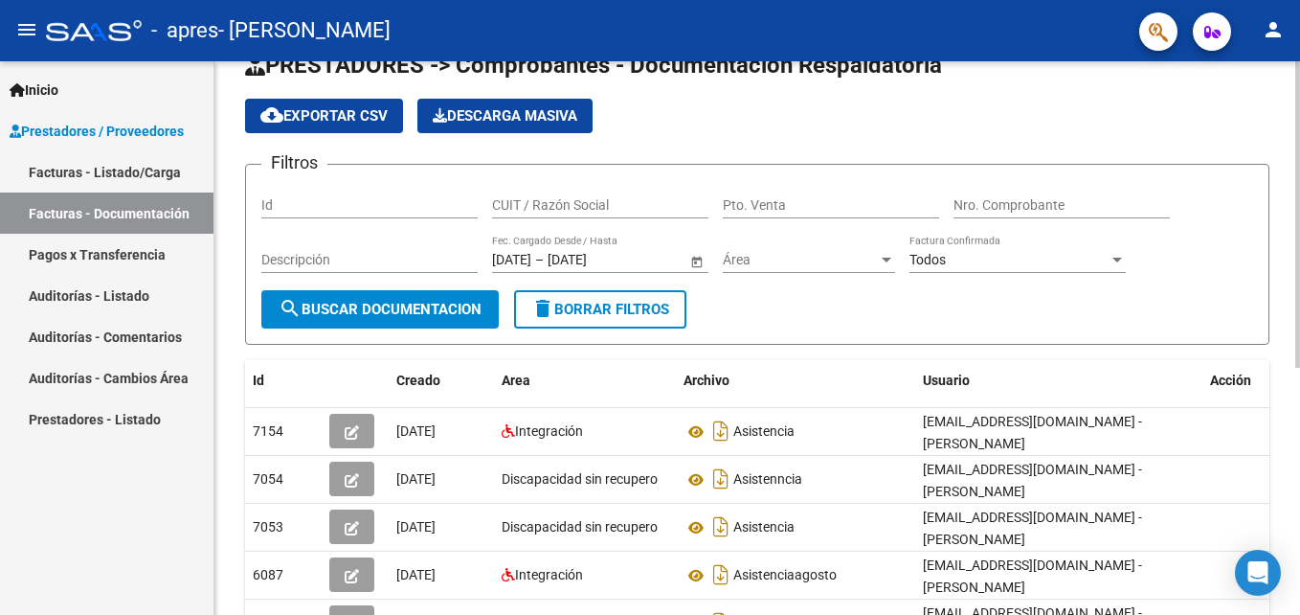 Image resolution: width=1300 pixels, height=615 pixels. Describe the element at coordinates (272, 115) in the screenshot. I see `mat-icon: cloud_download` at that location.